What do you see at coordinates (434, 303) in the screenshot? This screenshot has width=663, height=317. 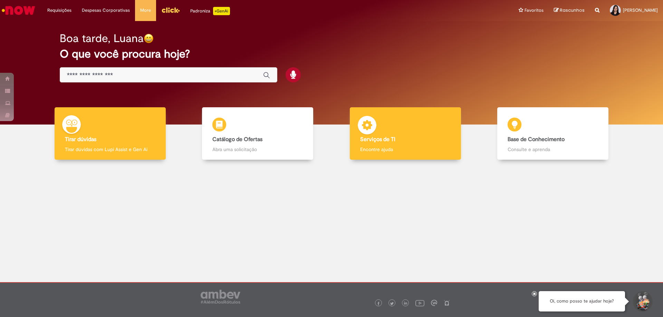 I see `img: logo_footer_workplace.png` at bounding box center [434, 303].